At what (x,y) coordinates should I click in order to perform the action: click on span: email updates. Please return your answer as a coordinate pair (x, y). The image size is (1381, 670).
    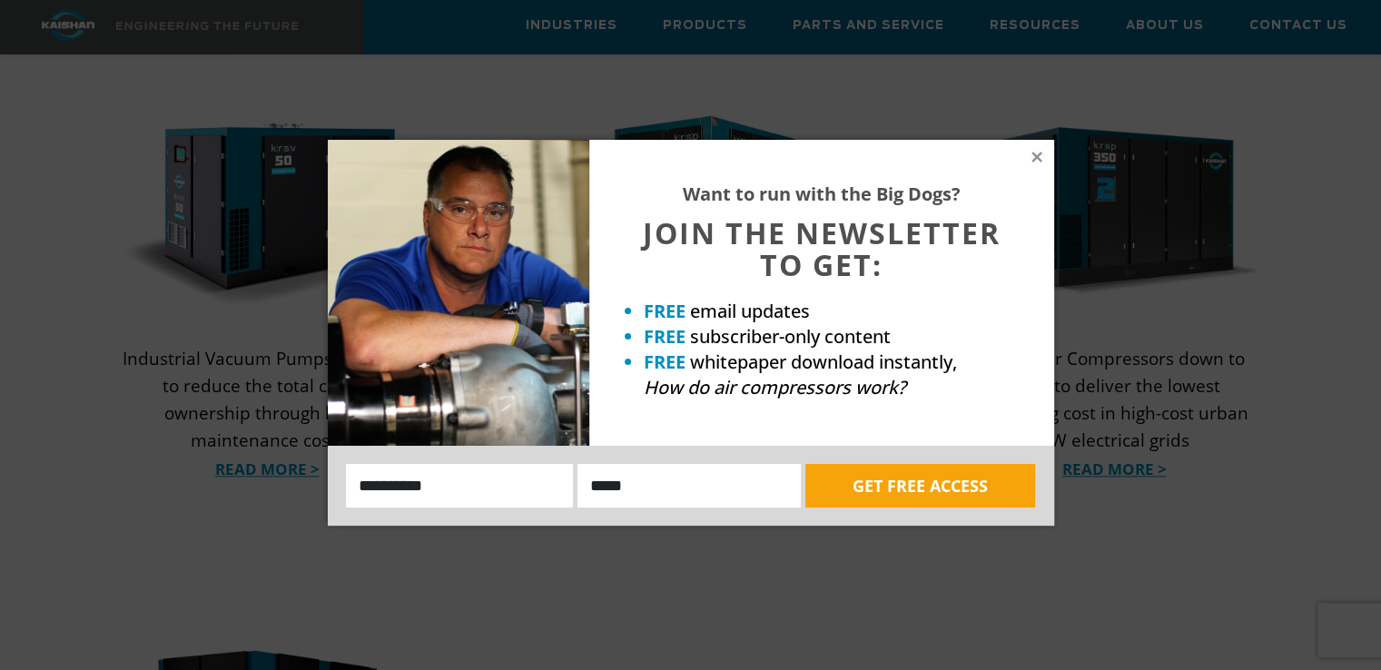
    Looking at the image, I should click on (750, 311).